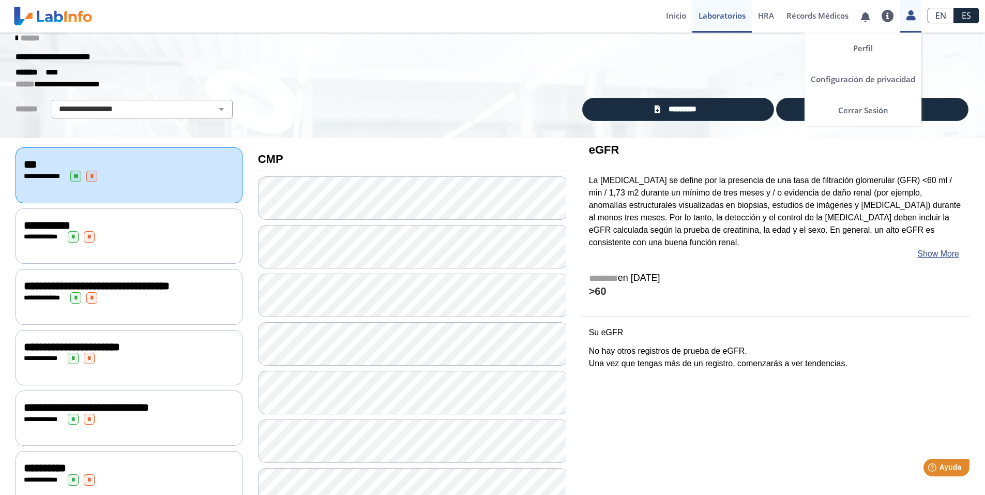  I want to click on h4: >60, so click(775, 292).